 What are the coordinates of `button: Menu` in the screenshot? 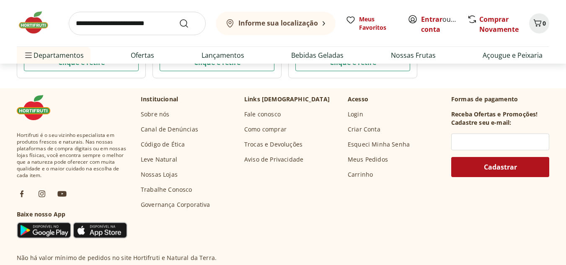 It's located at (28, 55).